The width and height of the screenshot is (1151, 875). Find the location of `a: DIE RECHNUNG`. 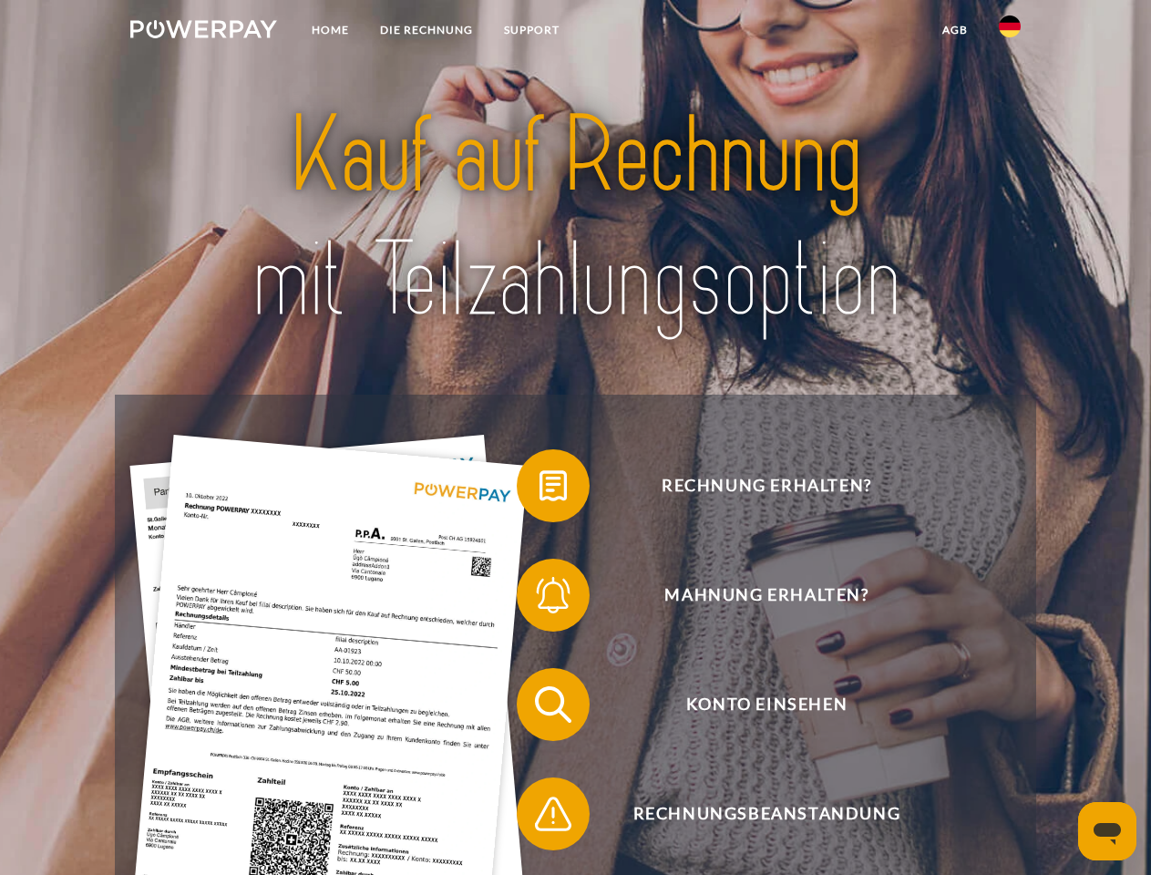

a: DIE RECHNUNG is located at coordinates (427, 30).